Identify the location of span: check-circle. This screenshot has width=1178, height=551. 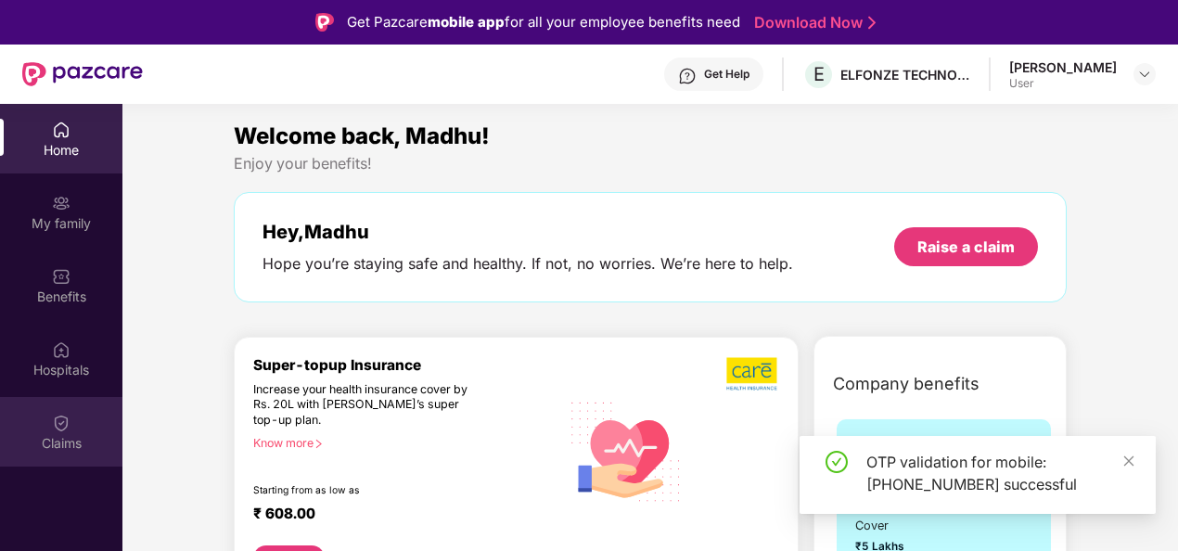
(836, 462).